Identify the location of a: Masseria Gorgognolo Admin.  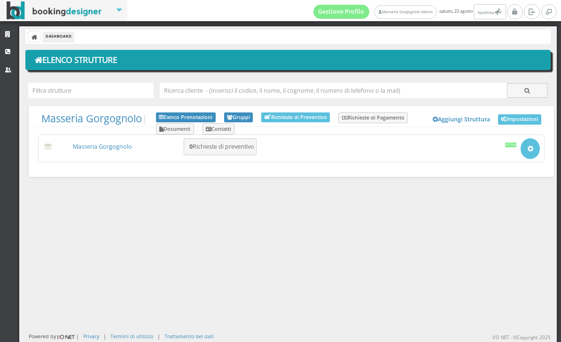
(405, 12).